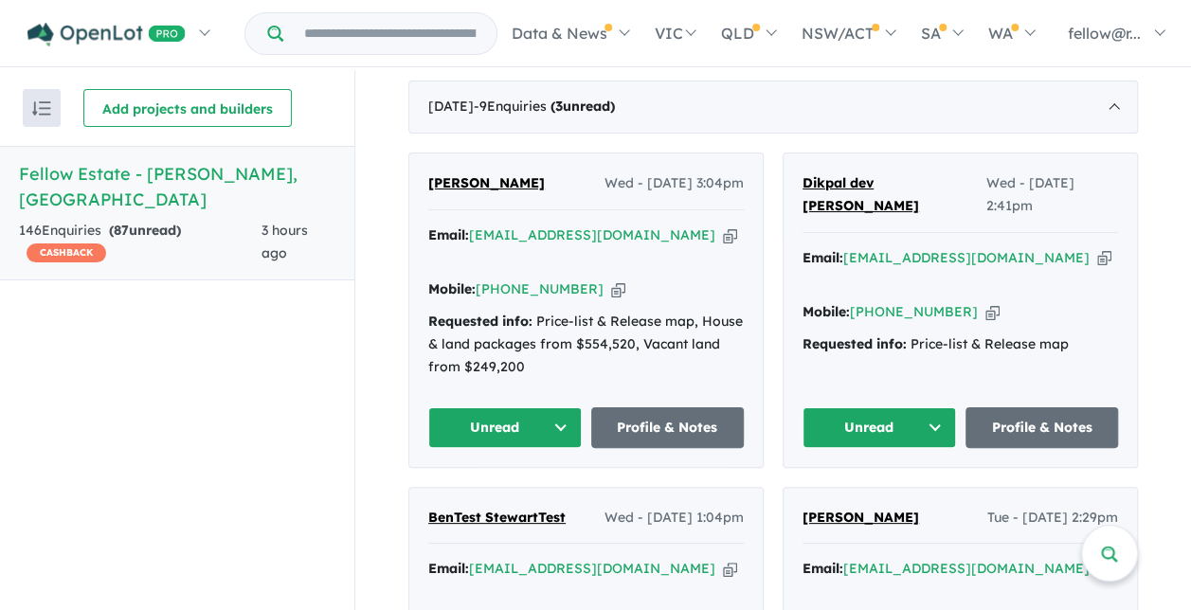  What do you see at coordinates (389, 33) in the screenshot?
I see `input: Try estate name, suburb, builder or developer` at bounding box center [389, 33].